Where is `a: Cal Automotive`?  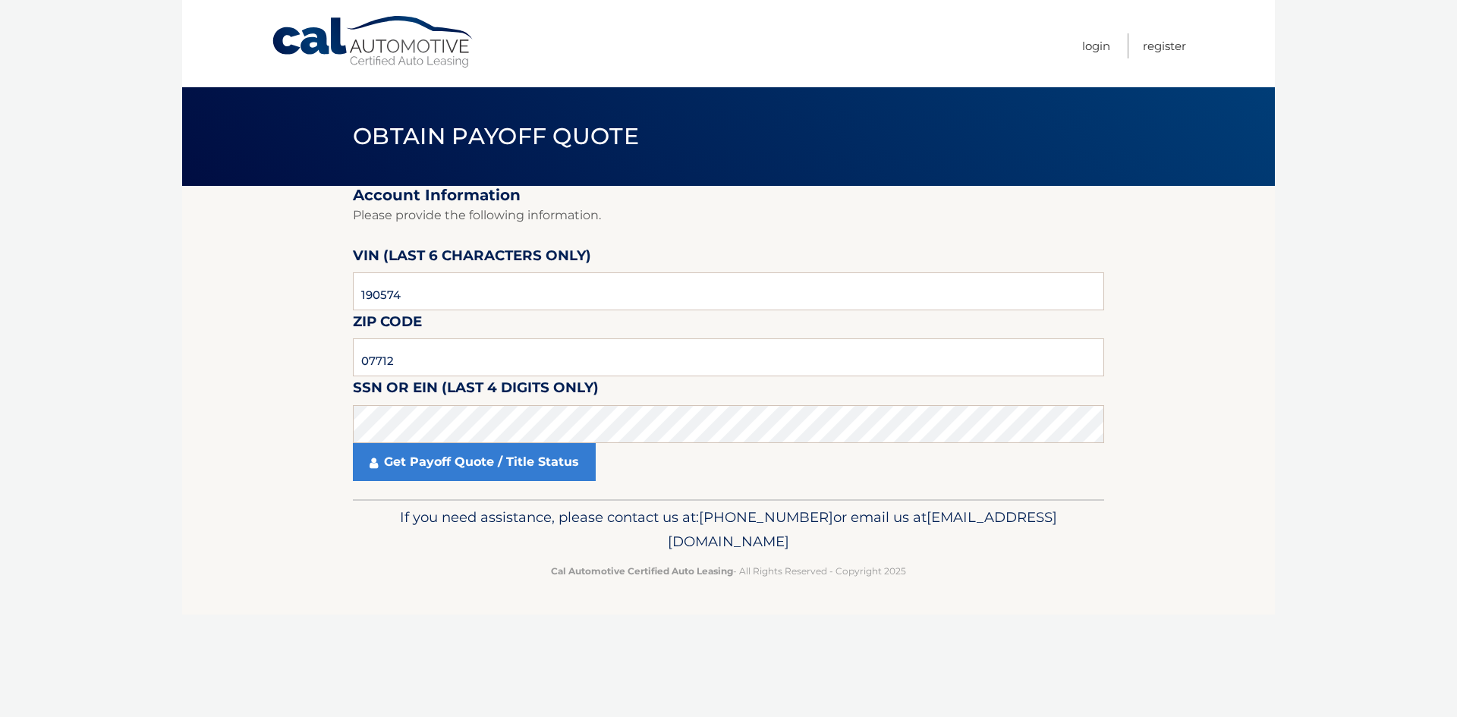 a: Cal Automotive is located at coordinates (373, 42).